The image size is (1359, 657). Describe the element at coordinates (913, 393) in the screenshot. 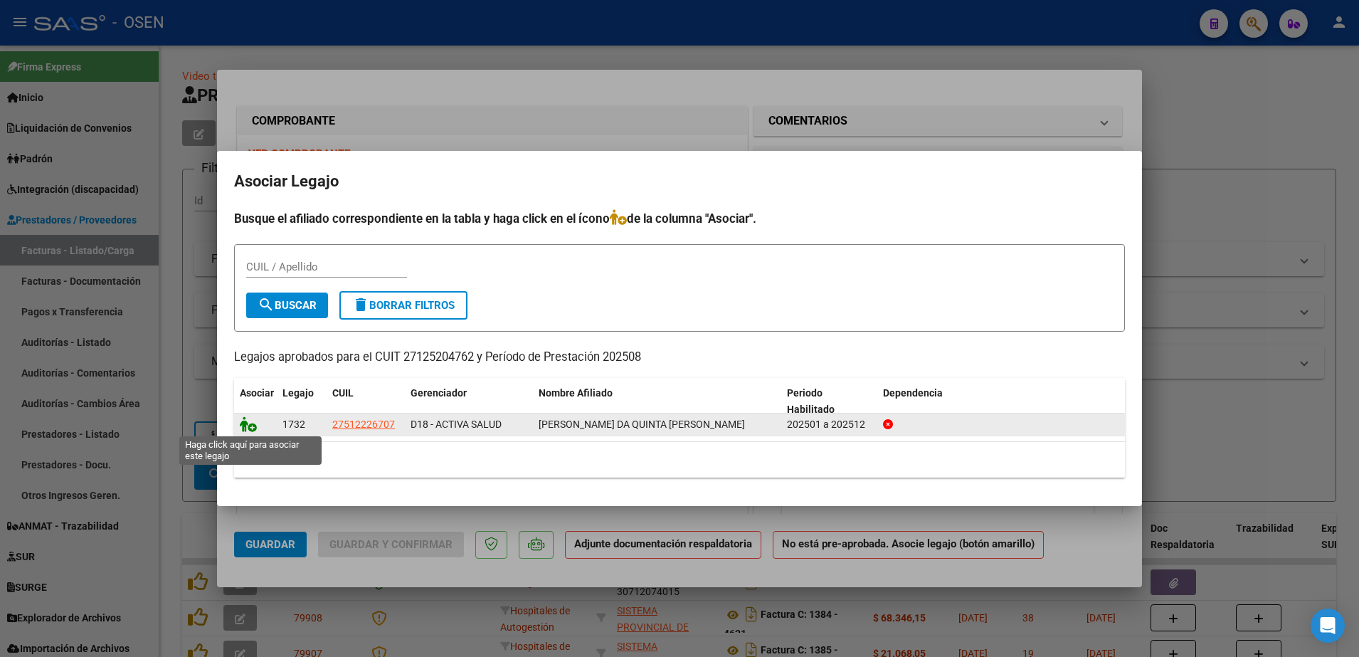

I see `span: Dependencia` at that location.